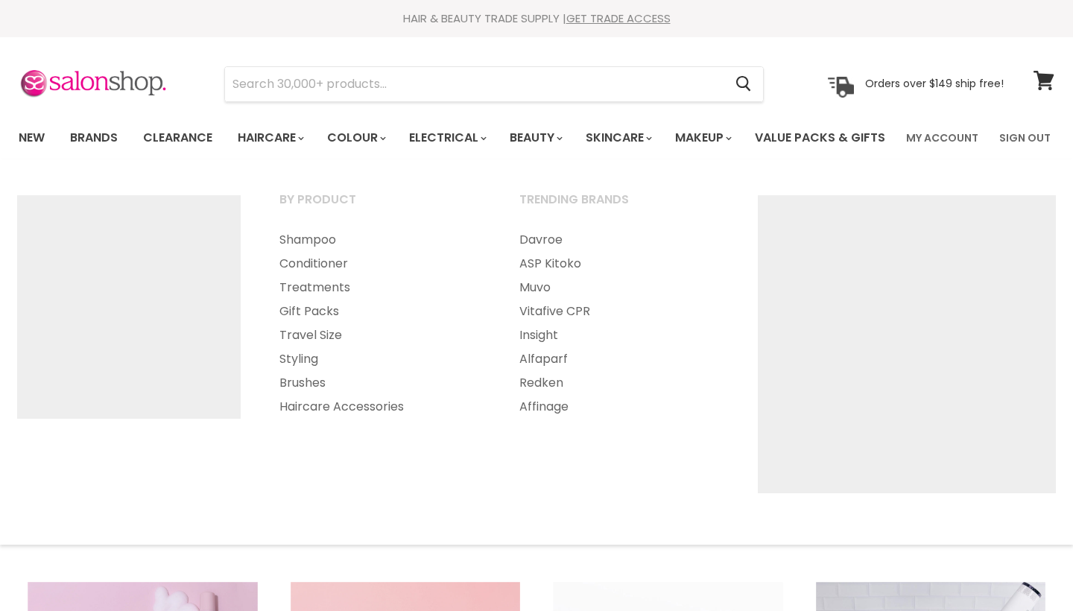 This screenshot has width=1073, height=611. What do you see at coordinates (31, 138) in the screenshot?
I see `a: New` at bounding box center [31, 138].